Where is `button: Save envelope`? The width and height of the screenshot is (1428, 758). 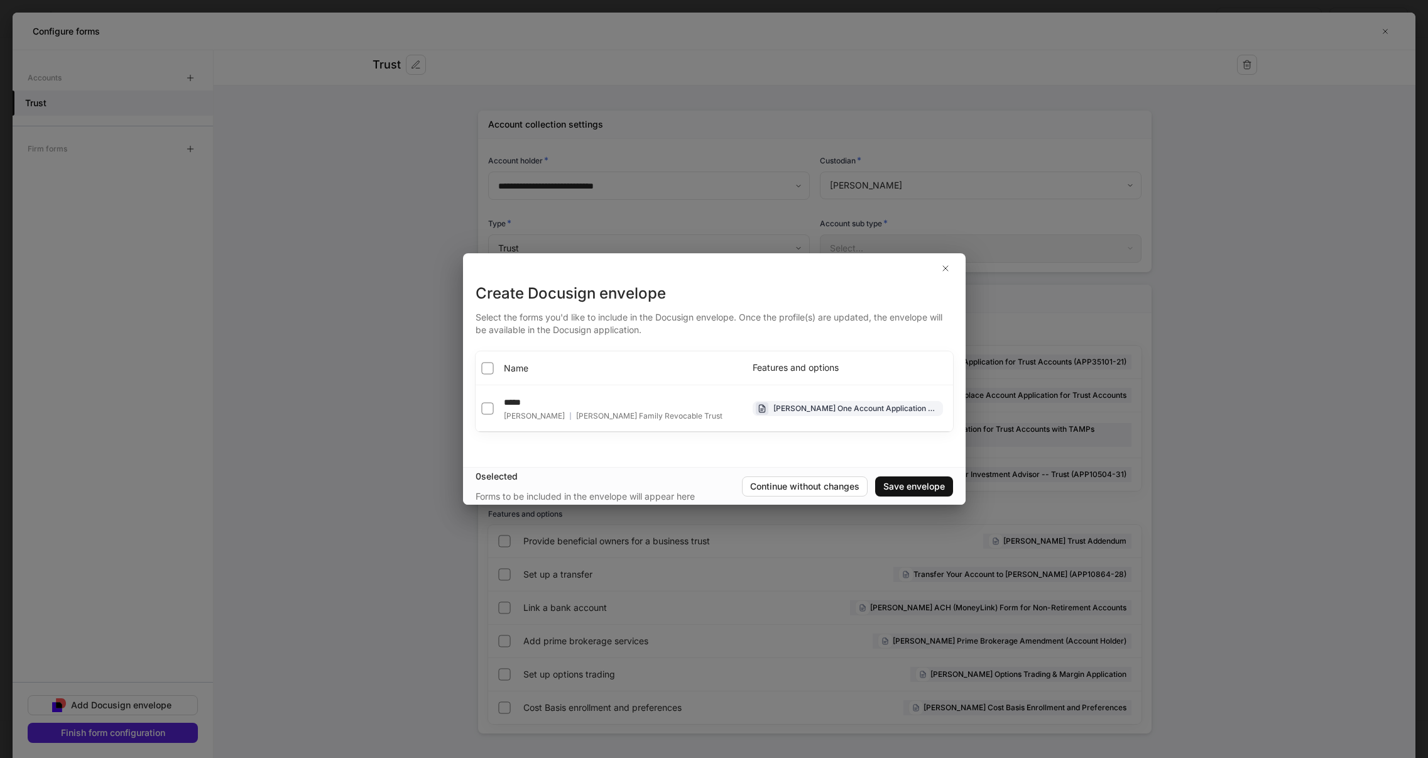
button: Save envelope is located at coordinates (914, 486).